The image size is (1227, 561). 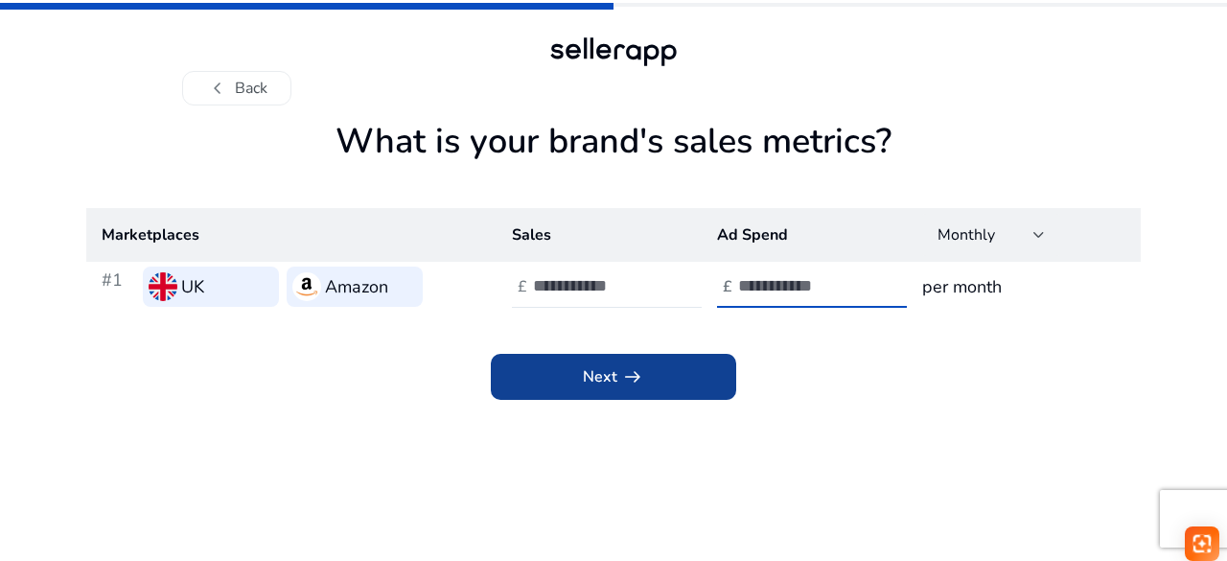 What do you see at coordinates (193, 287) in the screenshot?
I see `h3: UK` at bounding box center [193, 287].